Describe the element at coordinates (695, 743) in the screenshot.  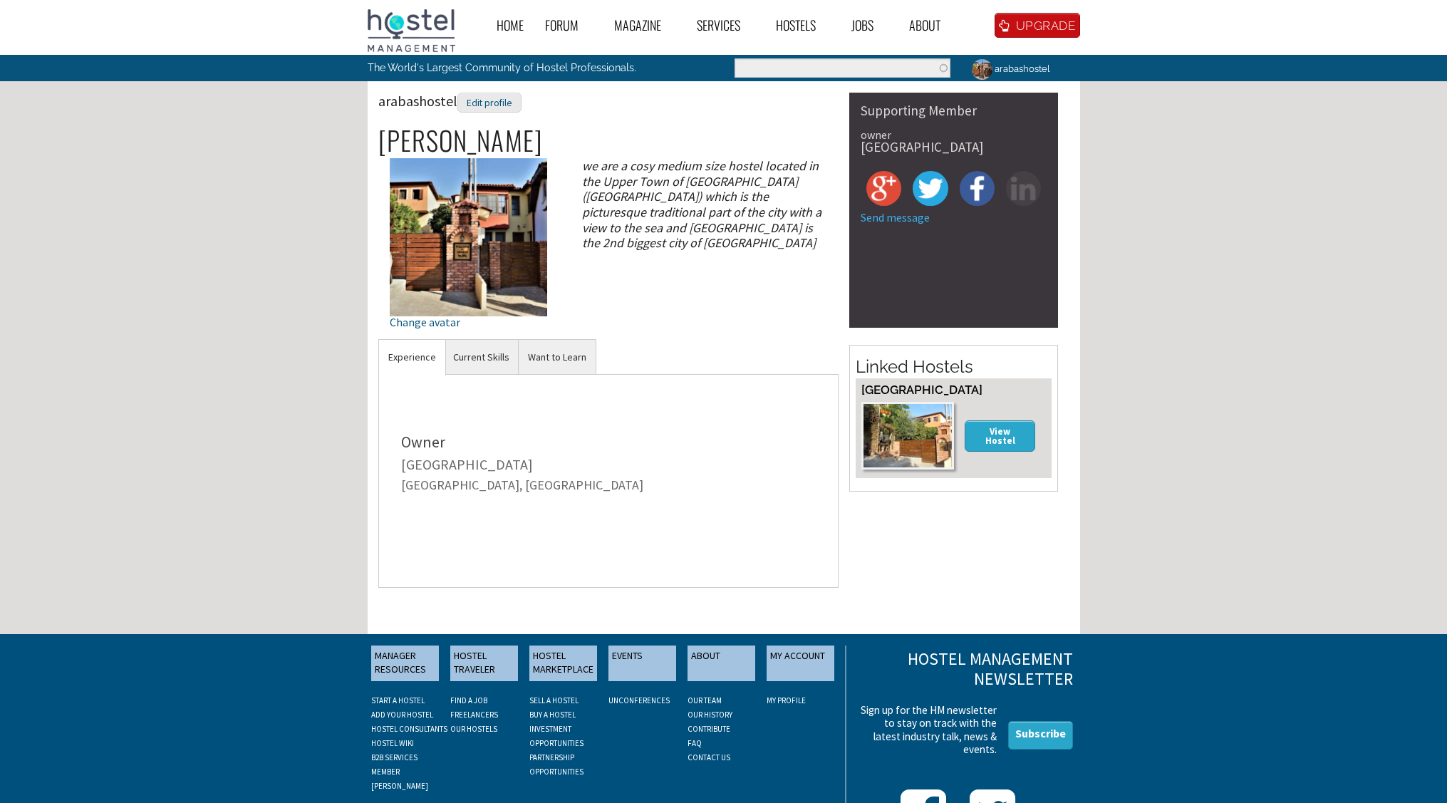
I see `a: FAQ` at that location.